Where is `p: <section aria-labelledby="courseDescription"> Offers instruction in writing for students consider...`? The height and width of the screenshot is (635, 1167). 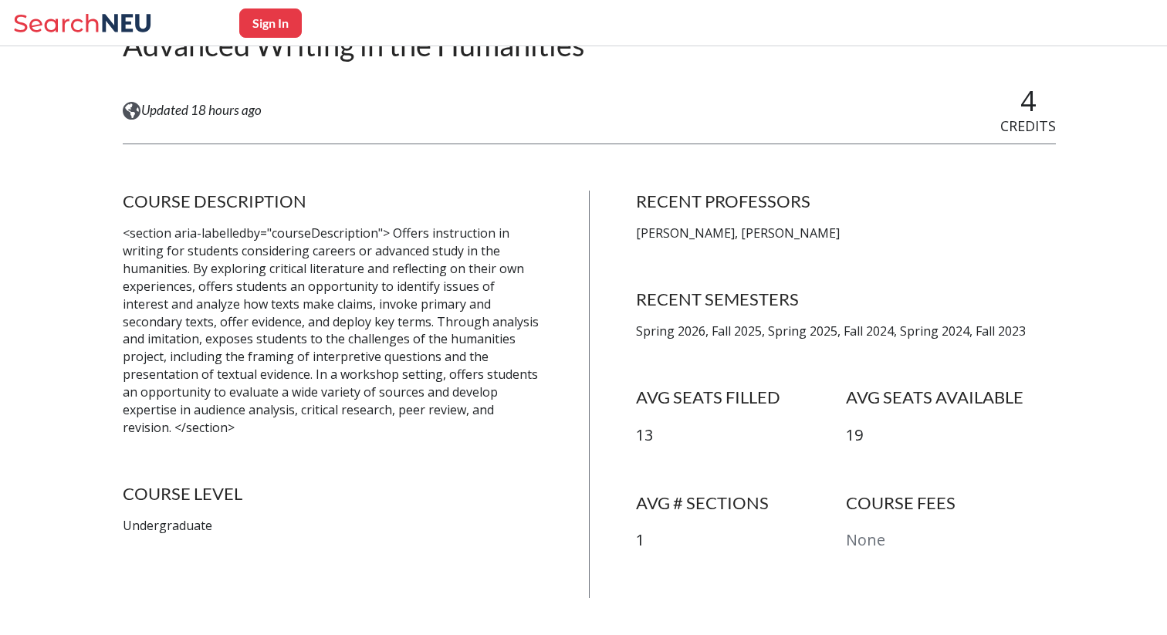 p: <section aria-labelledby="courseDescription"> Offers instruction in writing for students consider... is located at coordinates (333, 330).